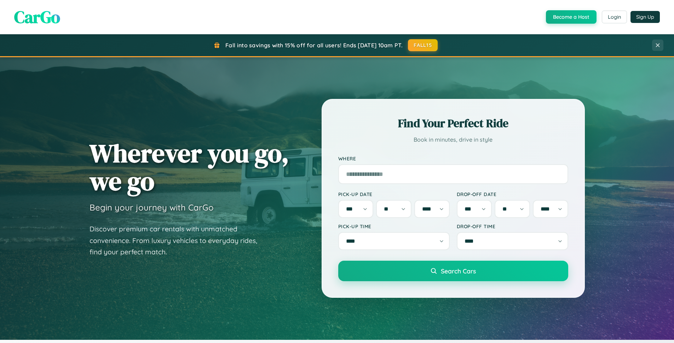  What do you see at coordinates (614, 17) in the screenshot?
I see `button: Login` at bounding box center [614, 17].